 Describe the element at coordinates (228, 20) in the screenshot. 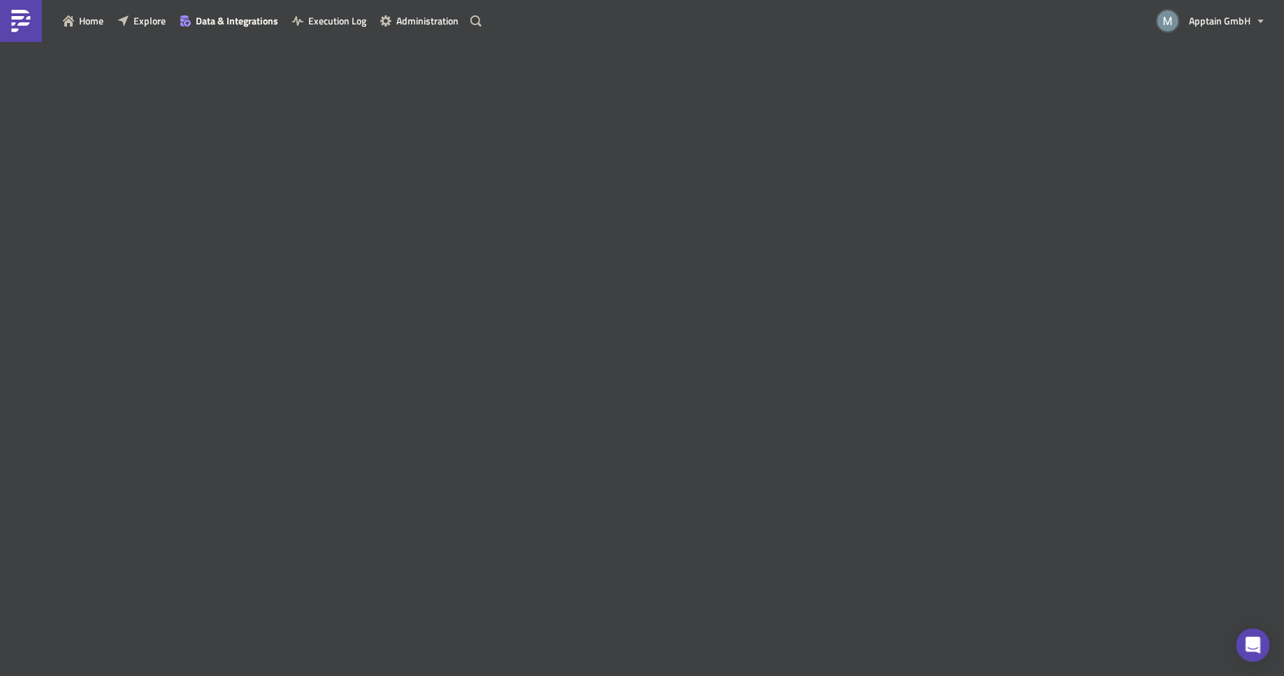

I see `button: Data & Integrations` at that location.